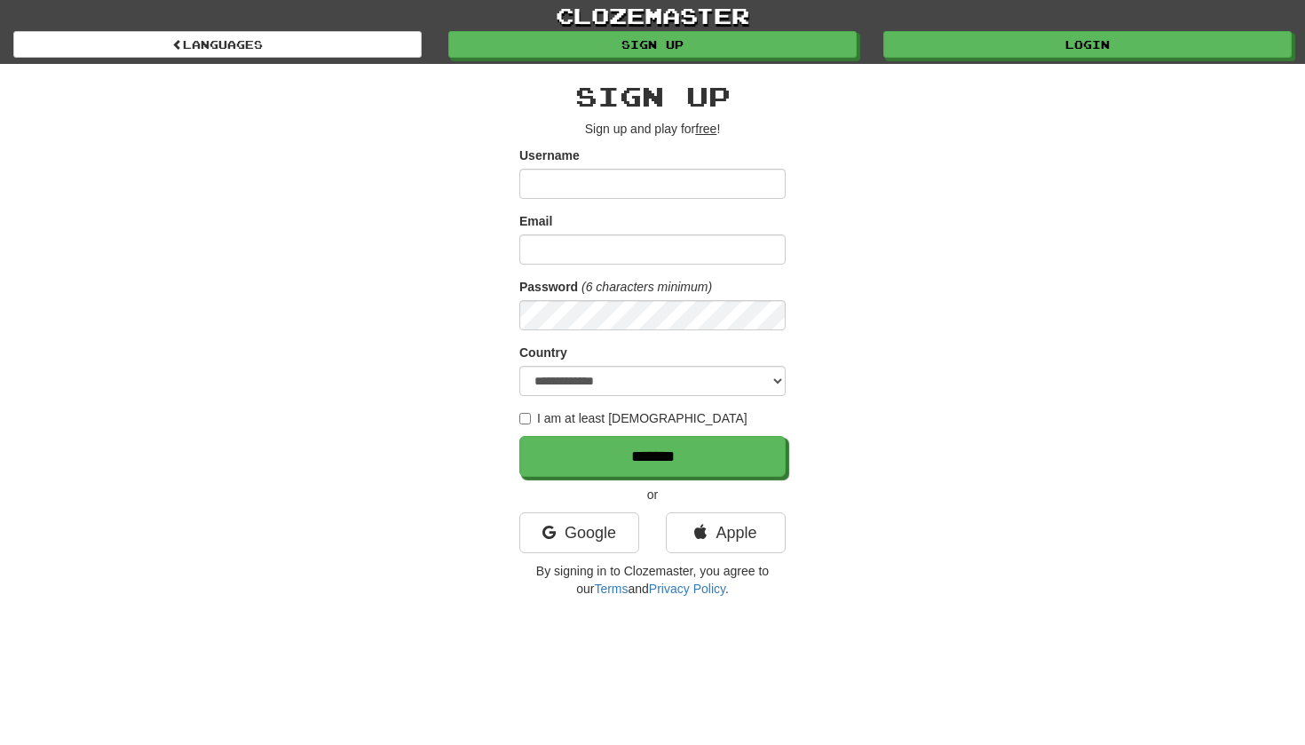 The height and width of the screenshot is (745, 1305). What do you see at coordinates (549, 287) in the screenshot?
I see `label: Password` at bounding box center [549, 287].